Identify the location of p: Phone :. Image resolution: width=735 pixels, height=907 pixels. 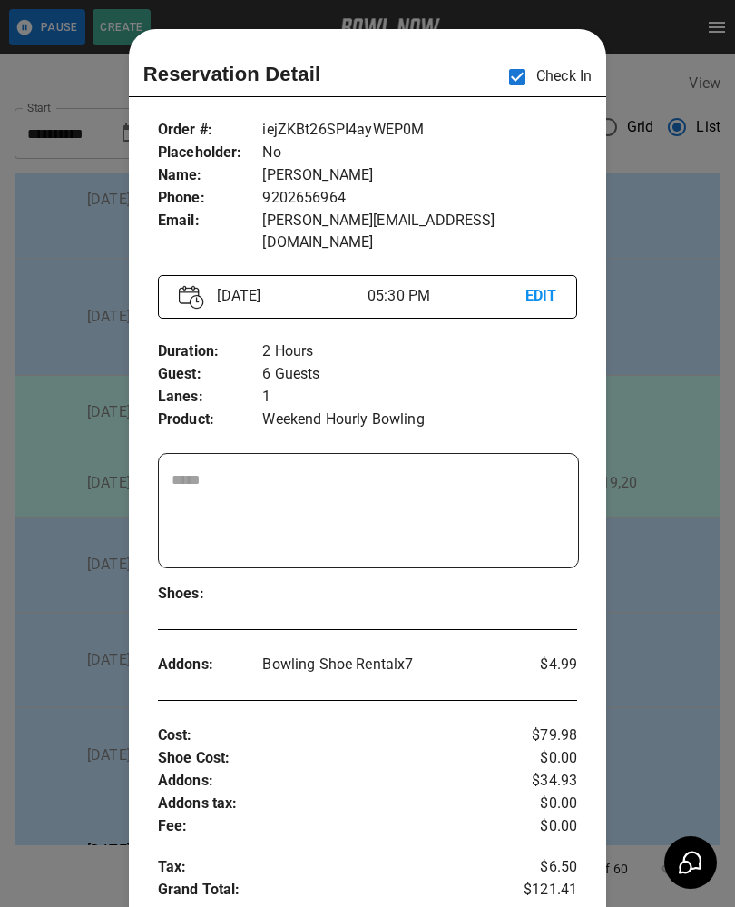
(211, 198).